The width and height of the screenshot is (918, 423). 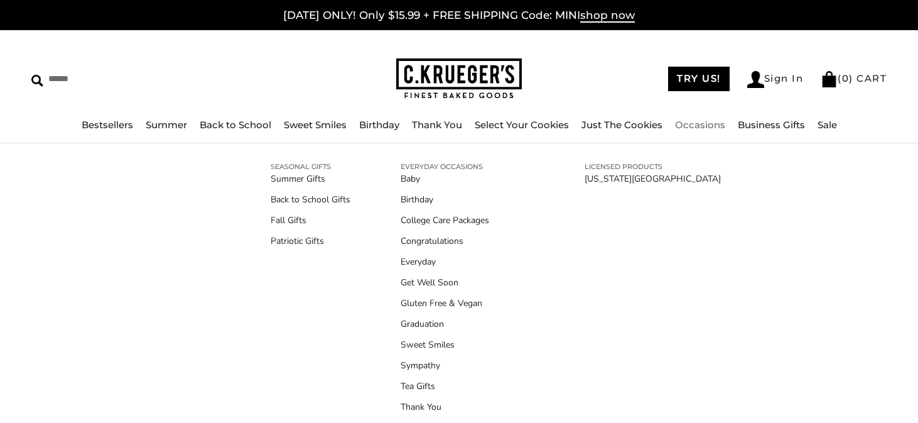 I want to click on a: Sign In, so click(x=776, y=79).